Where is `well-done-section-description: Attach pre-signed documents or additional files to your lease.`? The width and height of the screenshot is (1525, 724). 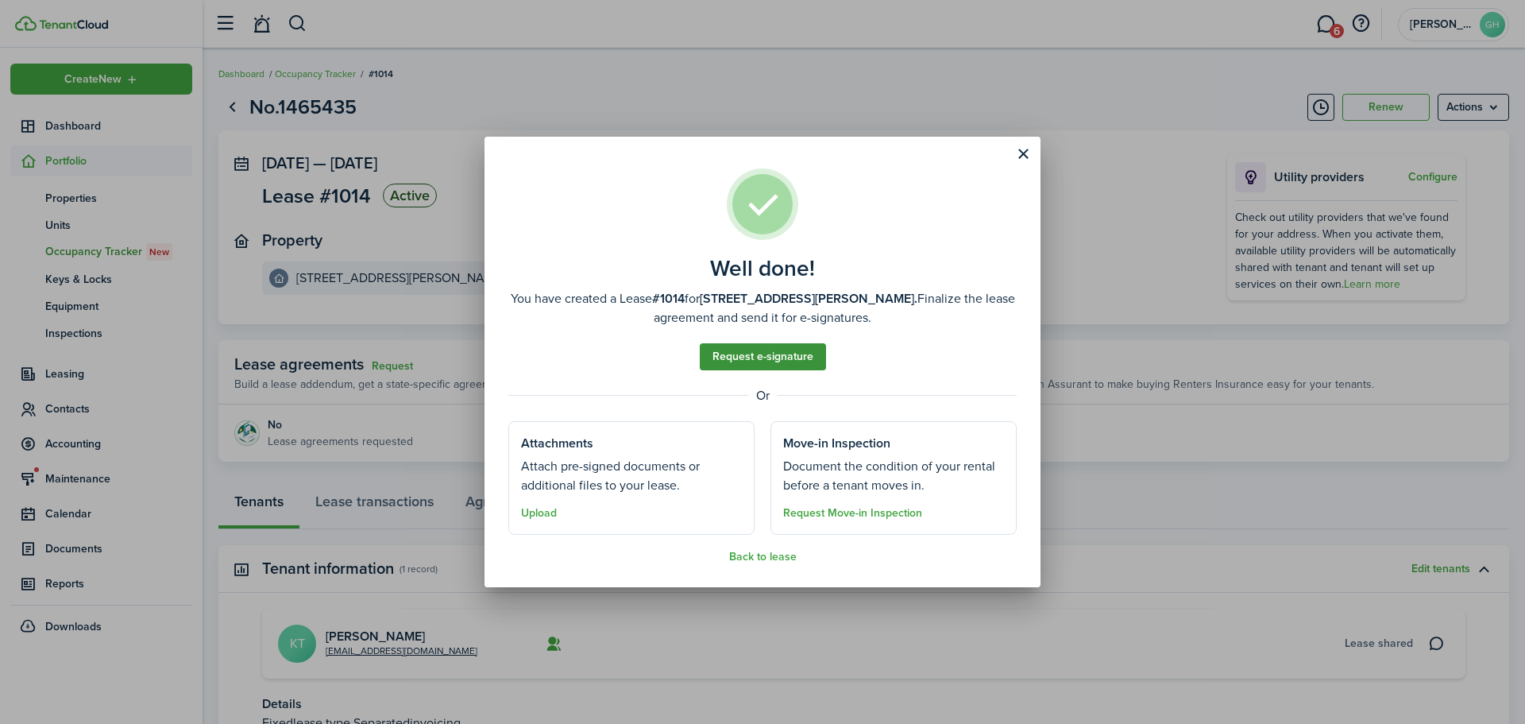
well-done-section-description: Attach pre-signed documents or additional files to your lease. is located at coordinates (631, 476).